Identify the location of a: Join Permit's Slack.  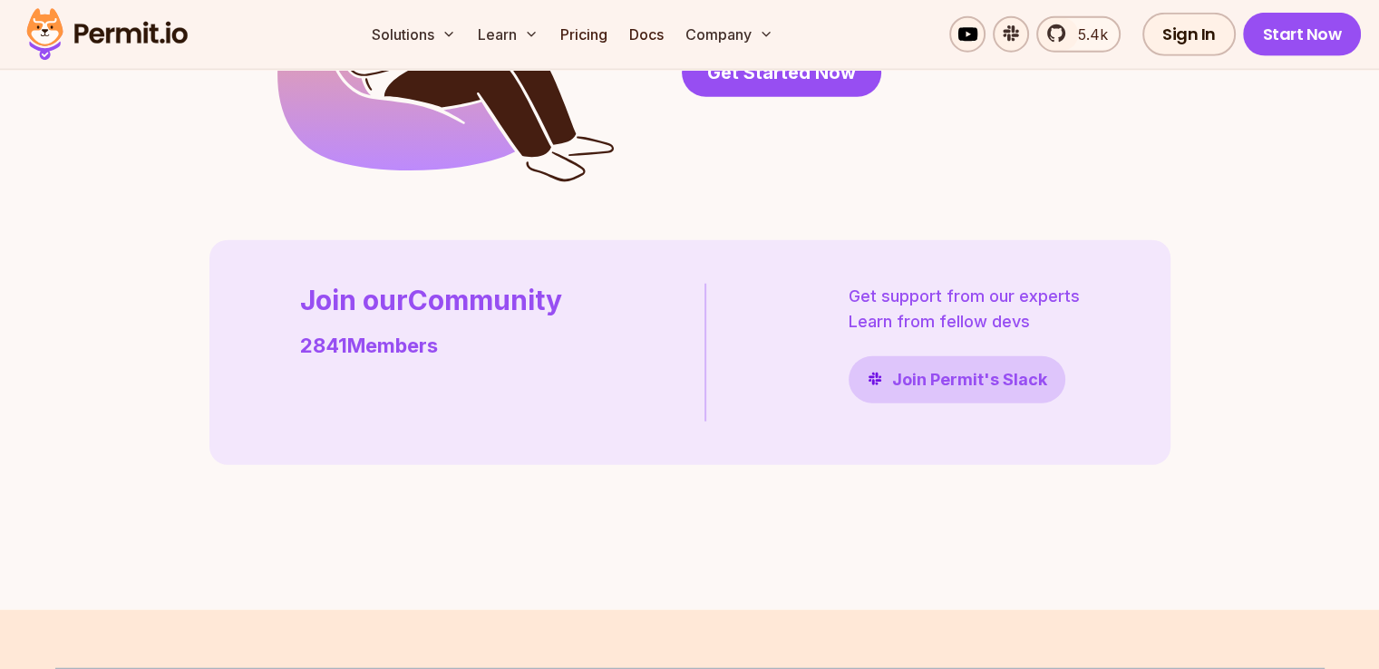
(957, 380).